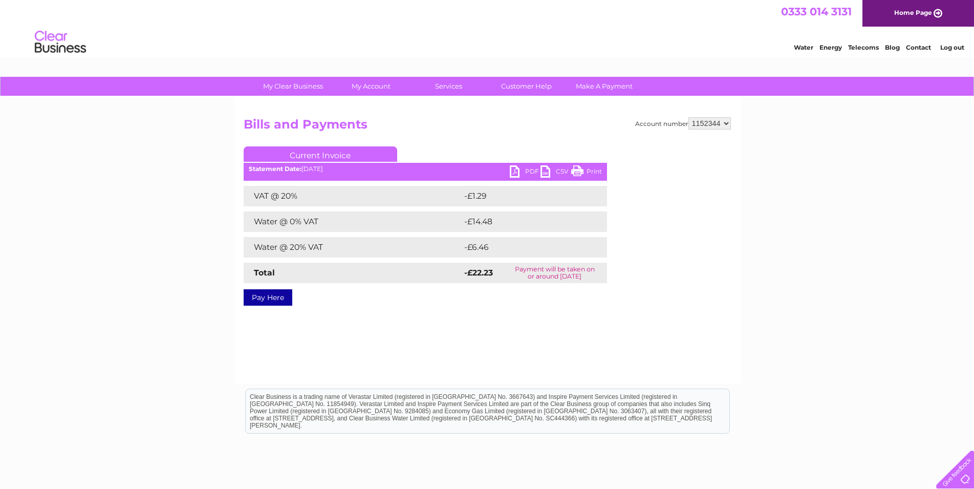 Image resolution: width=974 pixels, height=489 pixels. What do you see at coordinates (523, 196) in the screenshot?
I see `td: -£1.29` at bounding box center [523, 196].